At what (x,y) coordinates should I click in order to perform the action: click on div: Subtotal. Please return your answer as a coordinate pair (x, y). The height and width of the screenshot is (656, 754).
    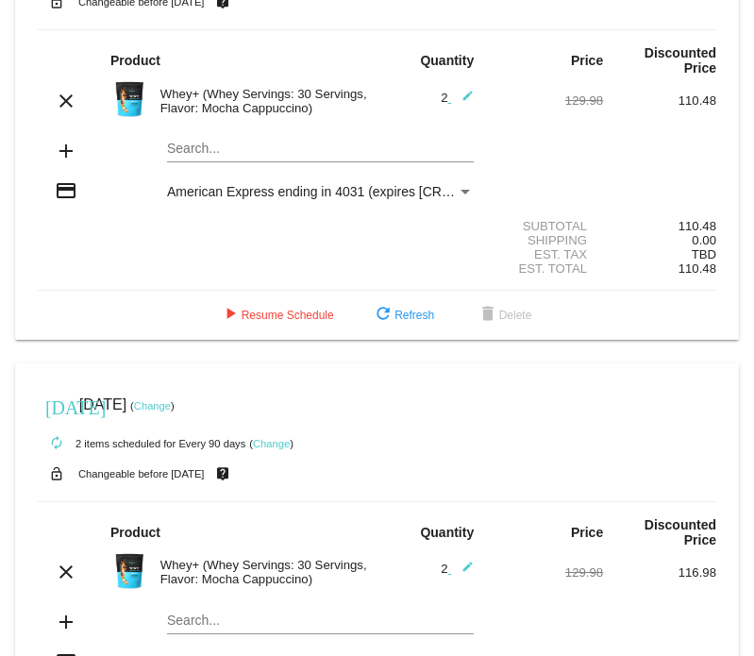
    Looking at the image, I should click on (547, 226).